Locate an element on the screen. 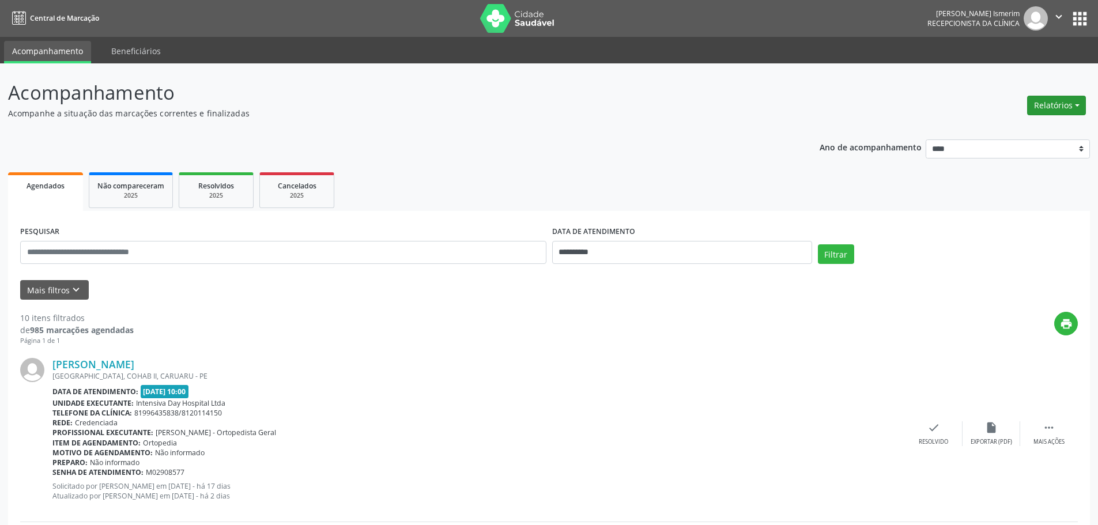 This screenshot has height=525, width=1098. b: Motivo de agendamento: is located at coordinates (103, 452).